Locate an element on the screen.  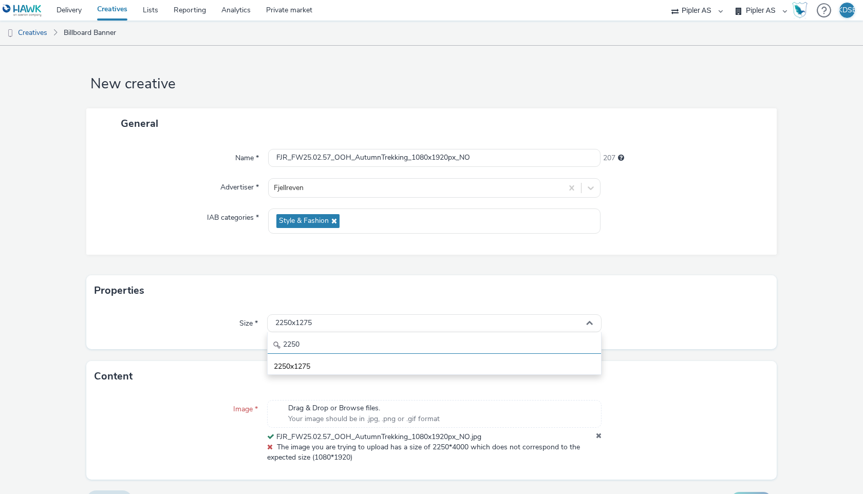
span: Drag & Drop or Browse files. is located at coordinates (364, 409).